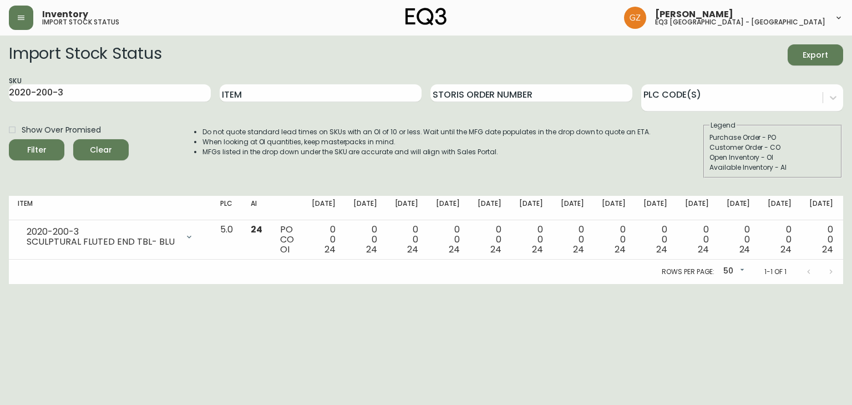 The image size is (852, 405). I want to click on img: logo, so click(426, 17).